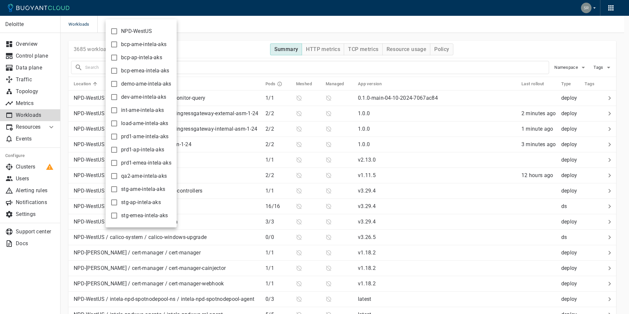 The width and height of the screenshot is (629, 314). What do you see at coordinates (144, 176) in the screenshot?
I see `span: qa2-ame-intela-aks` at bounding box center [144, 176].